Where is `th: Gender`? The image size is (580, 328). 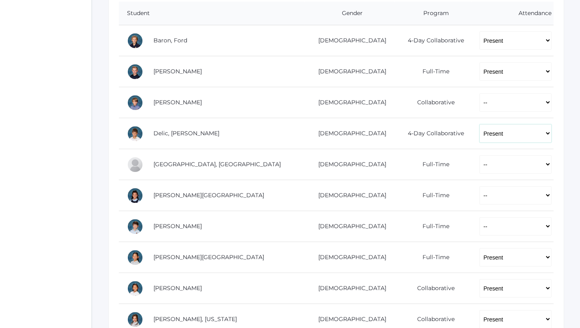
th: Gender is located at coordinates (350, 13).